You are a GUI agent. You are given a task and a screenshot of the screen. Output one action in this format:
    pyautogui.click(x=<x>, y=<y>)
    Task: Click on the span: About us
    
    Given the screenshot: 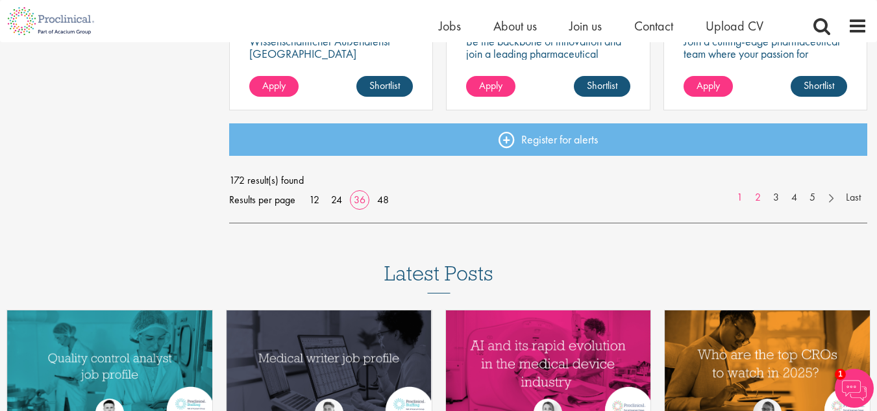 What is the action you would take?
    pyautogui.click(x=515, y=26)
    